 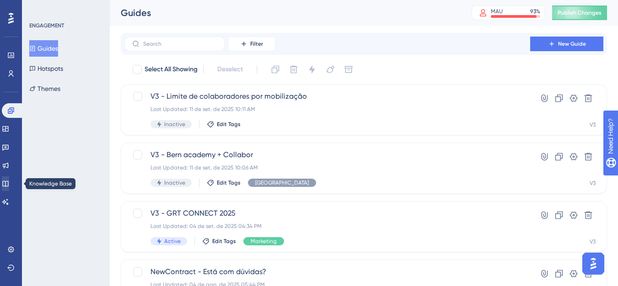 What do you see at coordinates (497, 11) in the screenshot?
I see `div: MAU` at bounding box center [497, 11].